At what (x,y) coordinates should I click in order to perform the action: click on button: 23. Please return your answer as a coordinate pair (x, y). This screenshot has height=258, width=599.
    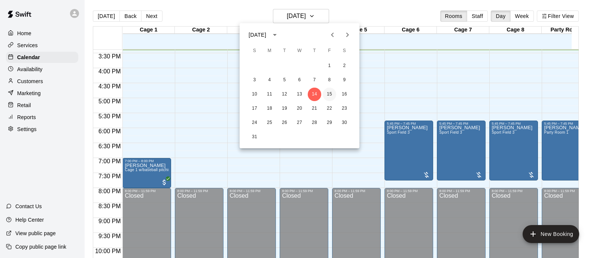
    Looking at the image, I should click on (344, 109).